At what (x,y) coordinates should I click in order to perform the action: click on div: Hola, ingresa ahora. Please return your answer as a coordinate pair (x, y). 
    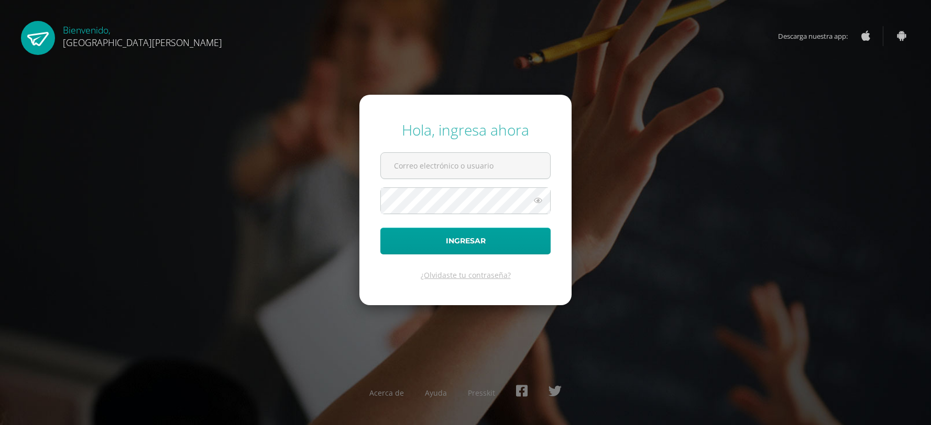
    Looking at the image, I should click on (465, 130).